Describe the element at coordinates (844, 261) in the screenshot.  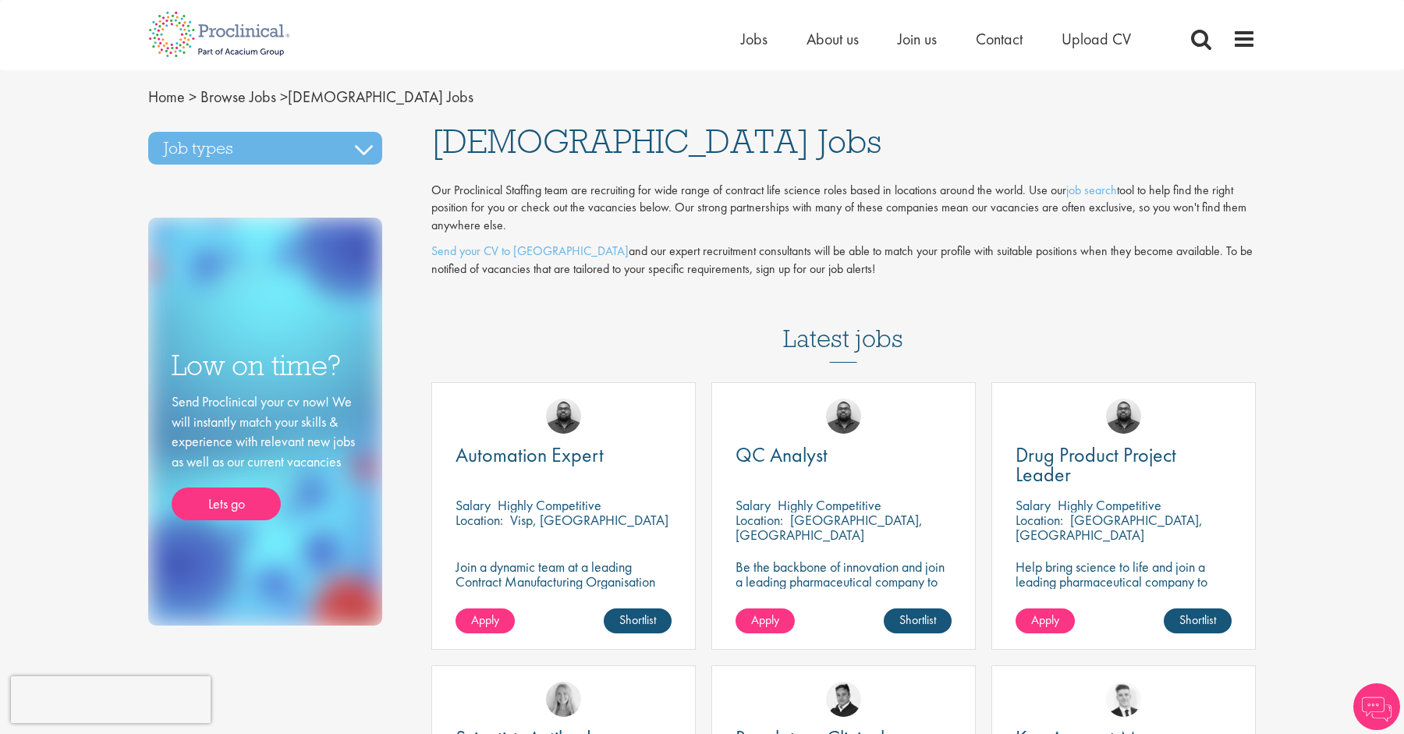
I see `p: and our expert recruitment consultants will be able to match your profile with suitable positions...` at that location.